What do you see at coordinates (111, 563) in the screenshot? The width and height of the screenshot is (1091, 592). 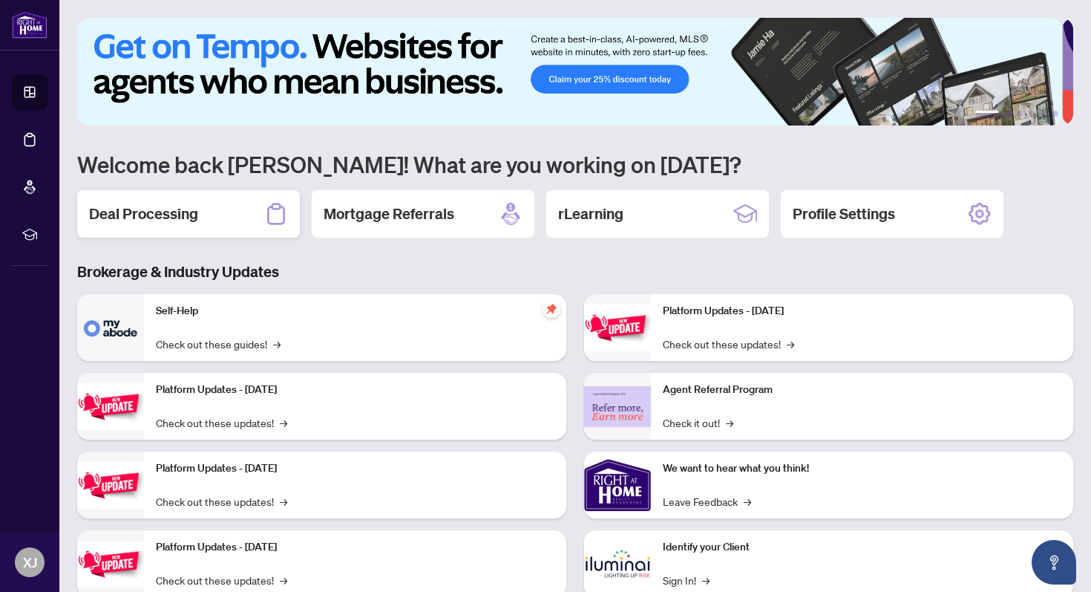 I see `img: Platform Updates - July 8, 2025` at bounding box center [111, 563].